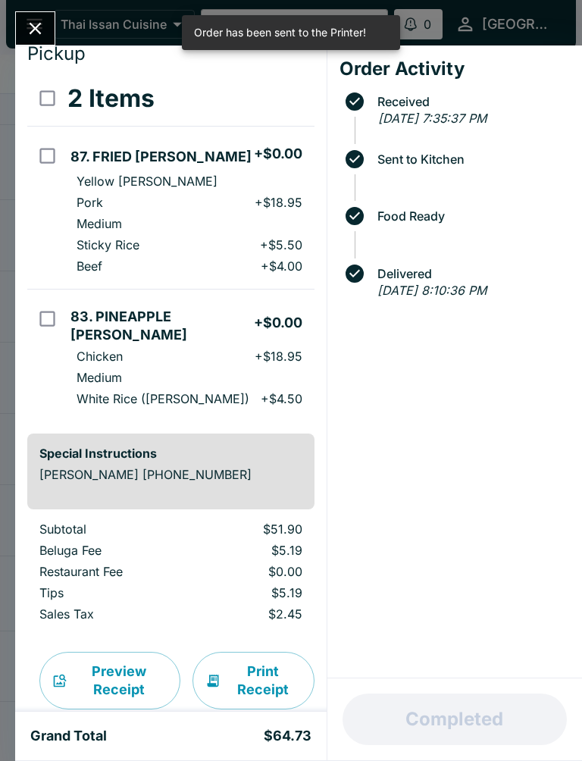 This screenshot has width=582, height=761. Describe the element at coordinates (287, 736) in the screenshot. I see `h5: $64.73` at that location.